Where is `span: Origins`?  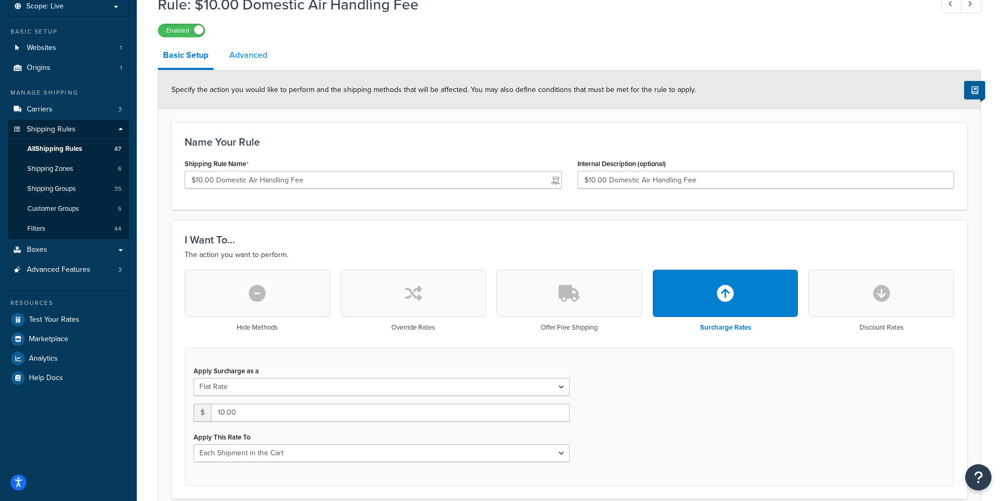 span: Origins is located at coordinates (38, 68).